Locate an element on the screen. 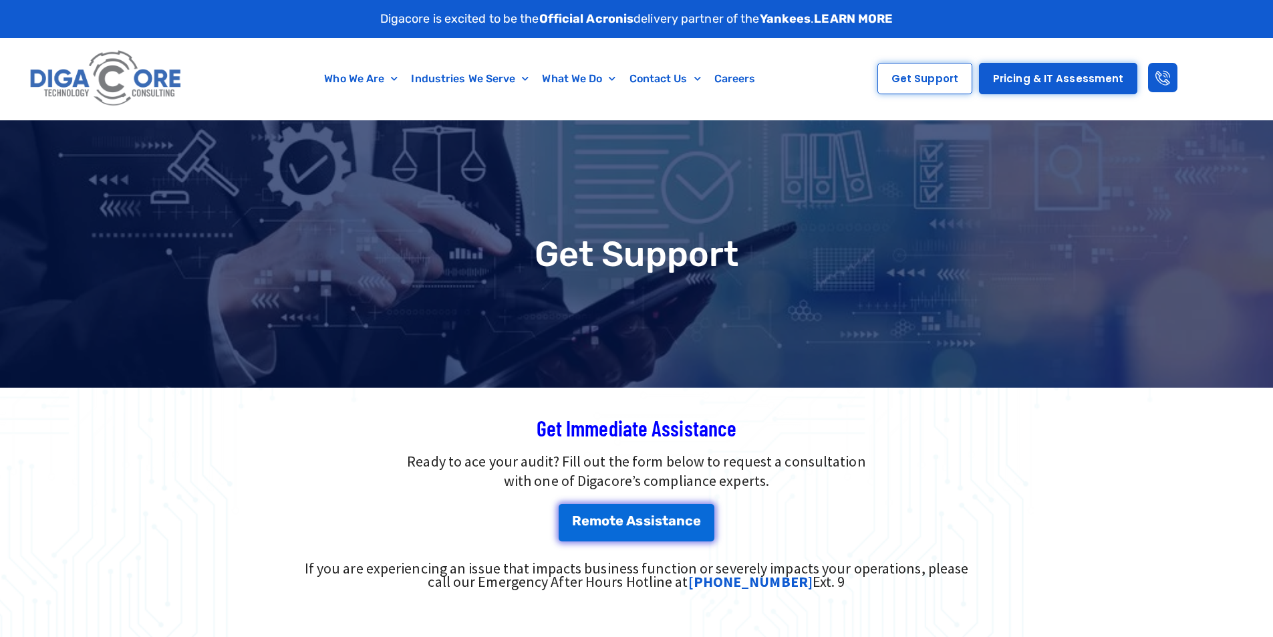  span: n is located at coordinates (680, 521).